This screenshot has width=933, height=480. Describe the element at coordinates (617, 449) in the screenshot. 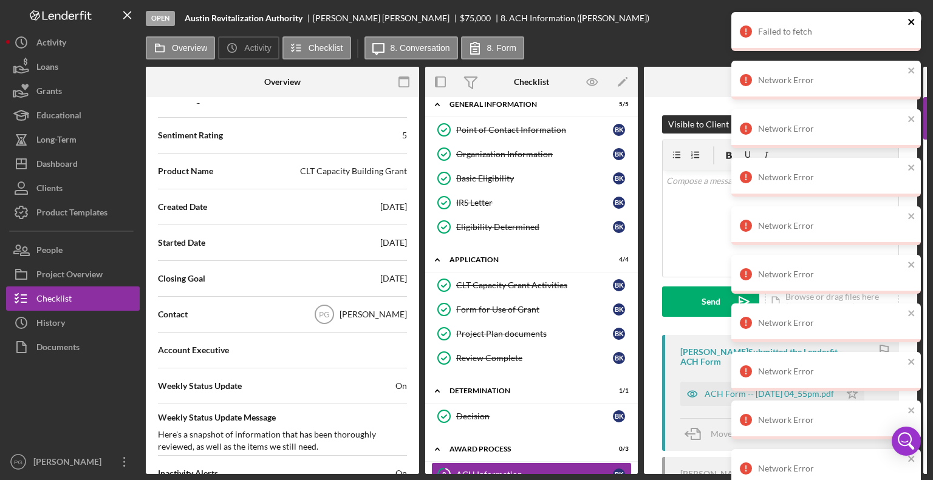

I see `div: 0 / 3` at that location.